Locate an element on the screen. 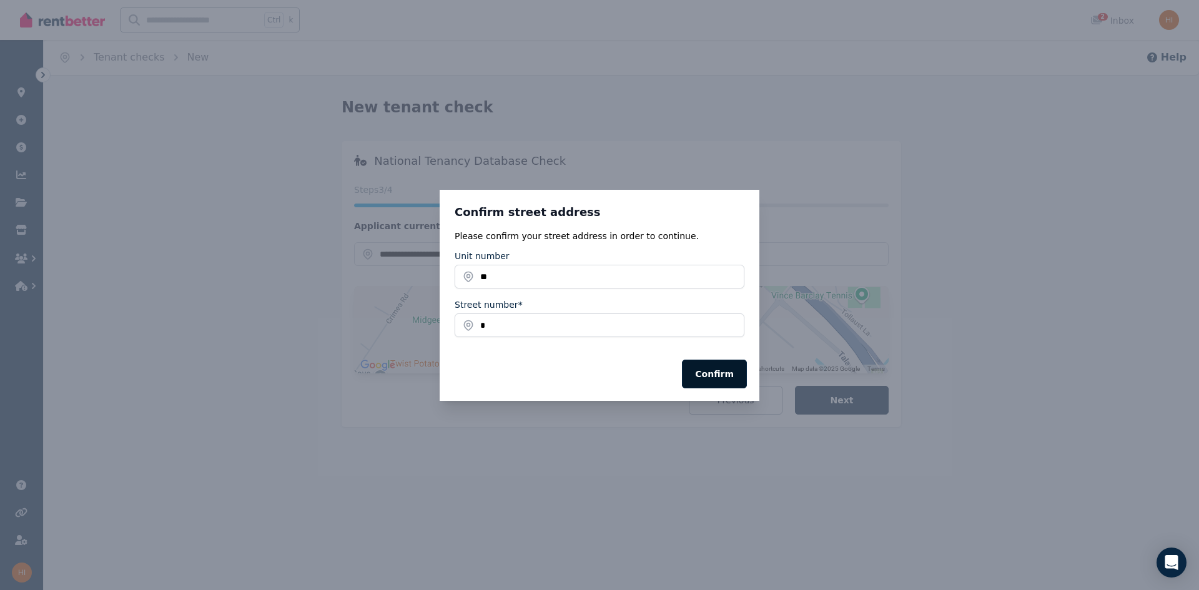 This screenshot has width=1199, height=590. h3: Confirm street address is located at coordinates (600, 212).